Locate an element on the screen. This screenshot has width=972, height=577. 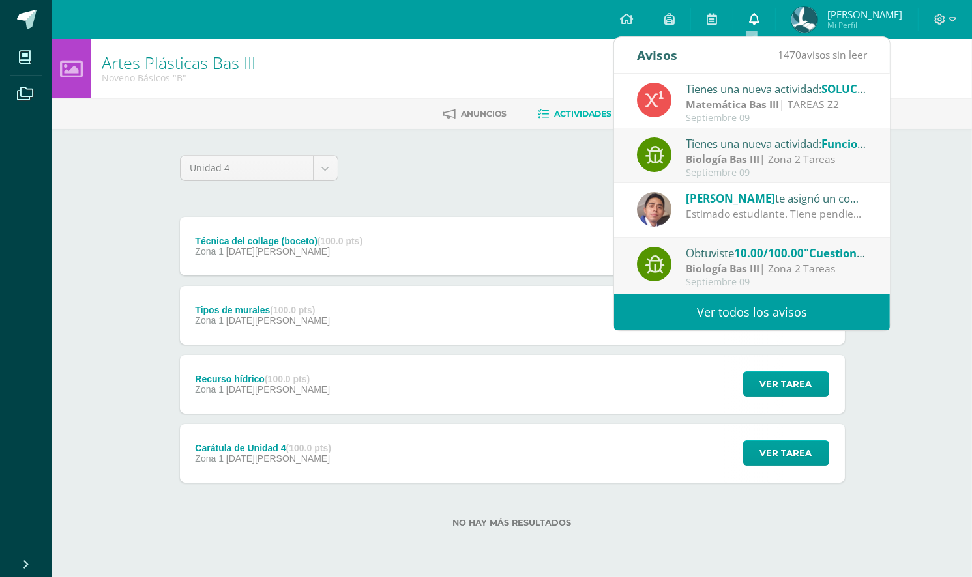
span: "Cuestionario: la libertad" is located at coordinates (874, 253).